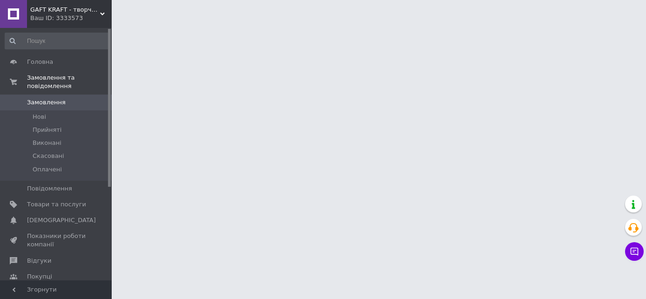  What do you see at coordinates (49, 189) in the screenshot?
I see `span: Повідомлення` at bounding box center [49, 189].